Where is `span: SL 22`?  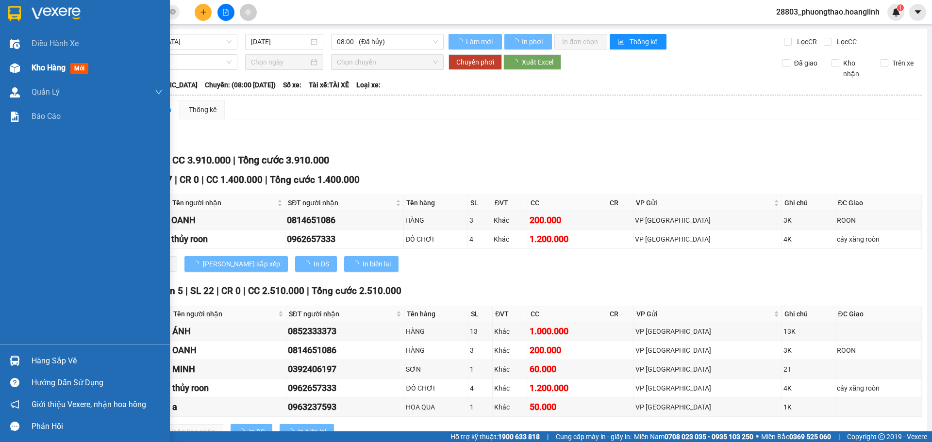
span: SL 22 is located at coordinates (202, 291).